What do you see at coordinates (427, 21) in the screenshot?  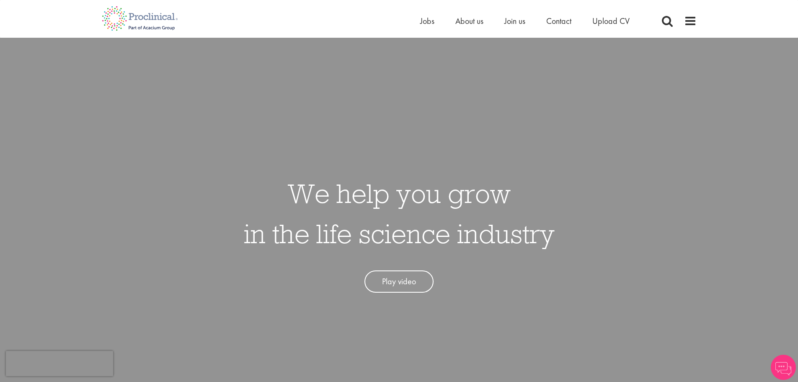 I see `span: Jobs` at bounding box center [427, 21].